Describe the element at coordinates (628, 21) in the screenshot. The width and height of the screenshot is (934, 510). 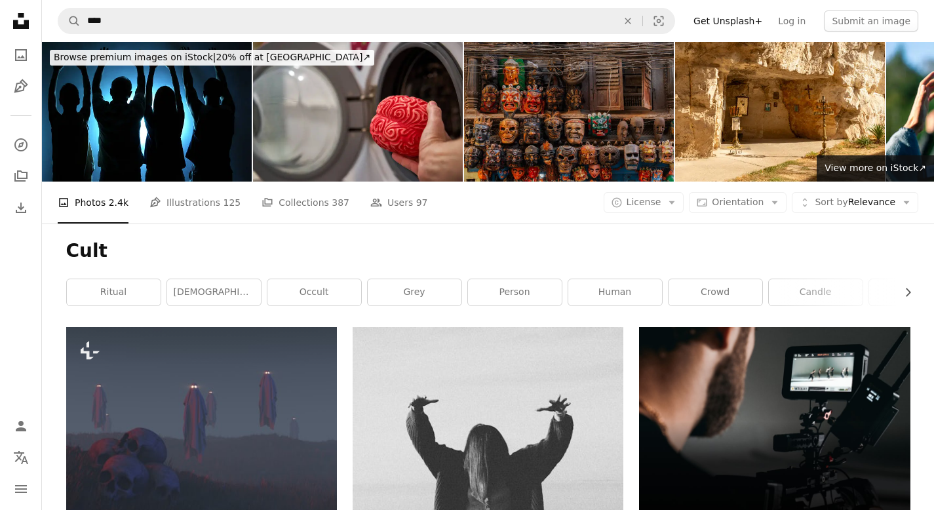
I see `button: Clear` at that location.